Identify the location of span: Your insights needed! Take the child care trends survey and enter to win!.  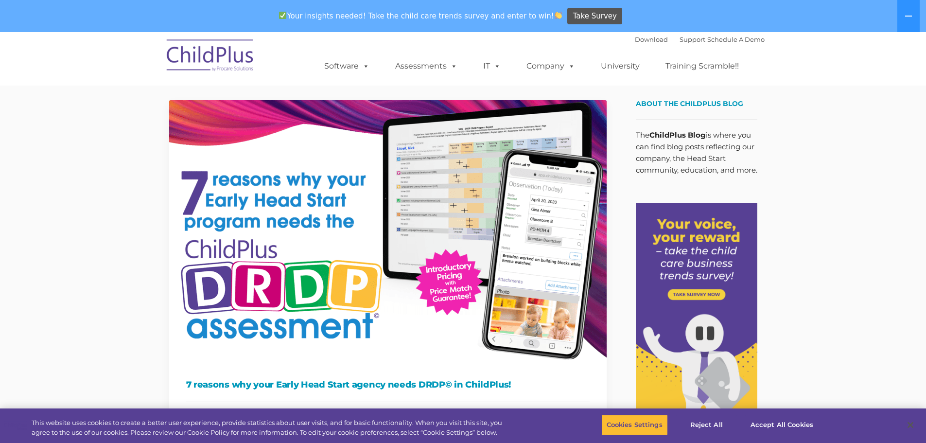
(420, 16).